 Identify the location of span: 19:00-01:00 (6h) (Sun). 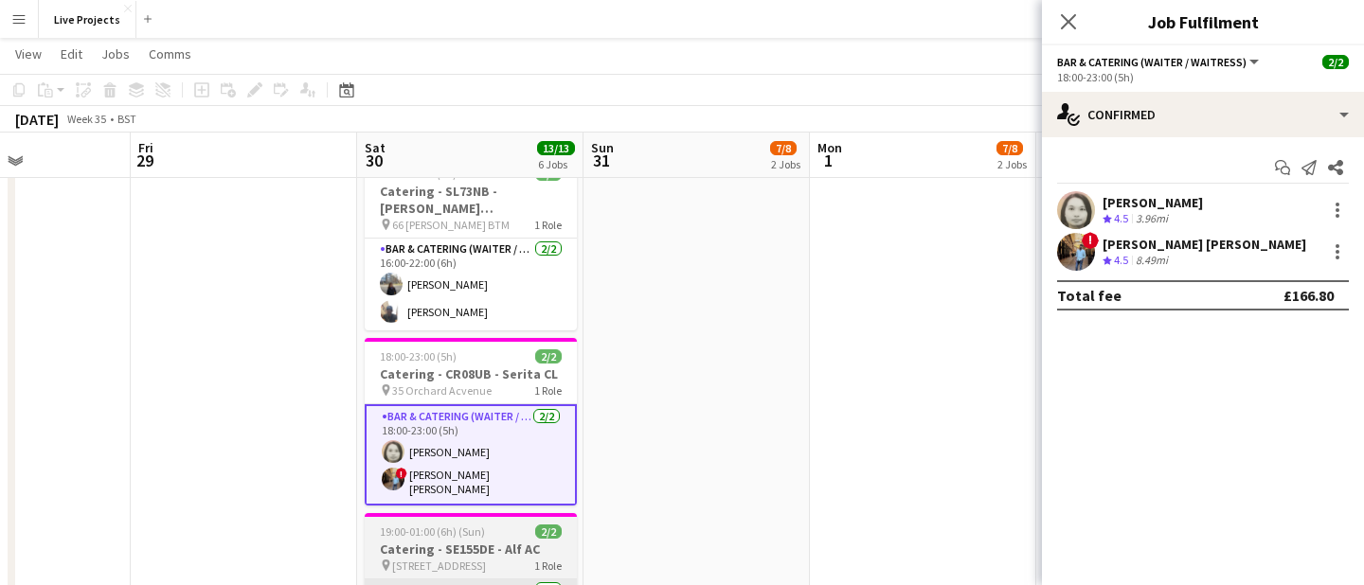
(432, 531).